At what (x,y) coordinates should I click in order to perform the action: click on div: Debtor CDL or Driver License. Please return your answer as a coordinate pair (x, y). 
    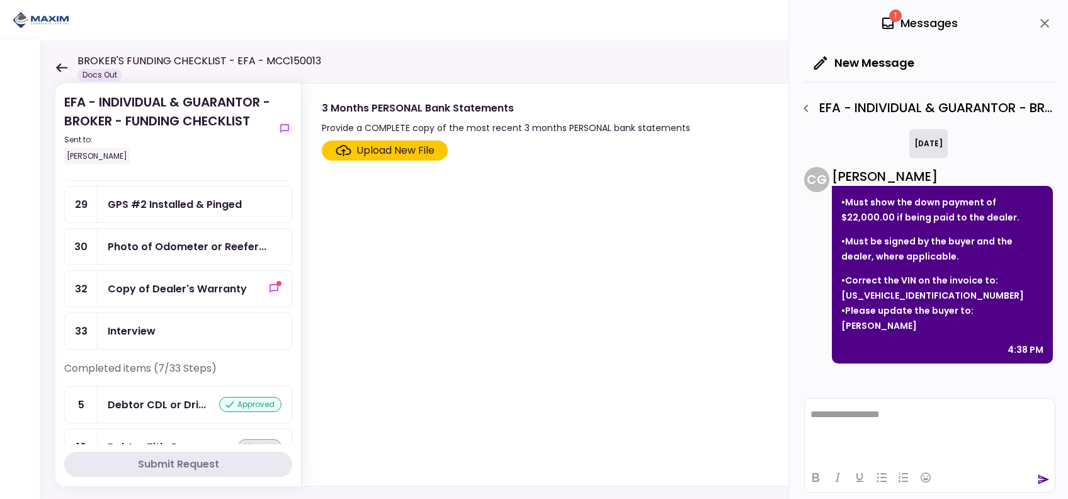
    Looking at the image, I should click on (157, 404).